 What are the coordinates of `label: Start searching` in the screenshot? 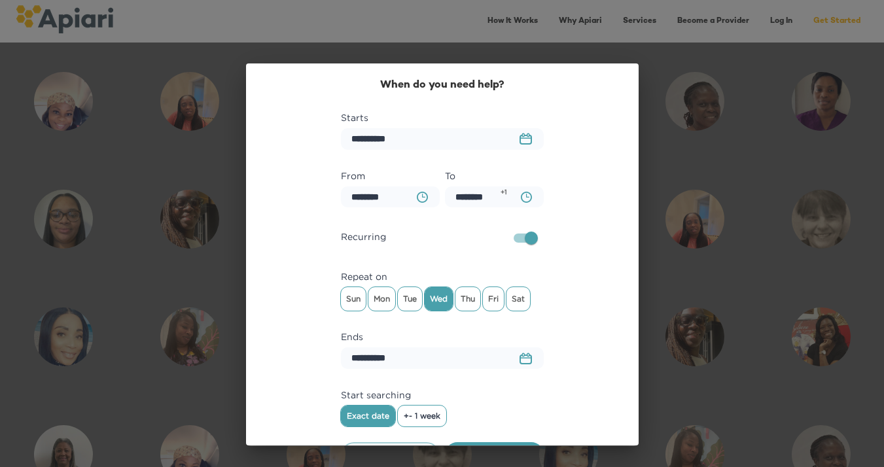 It's located at (442, 395).